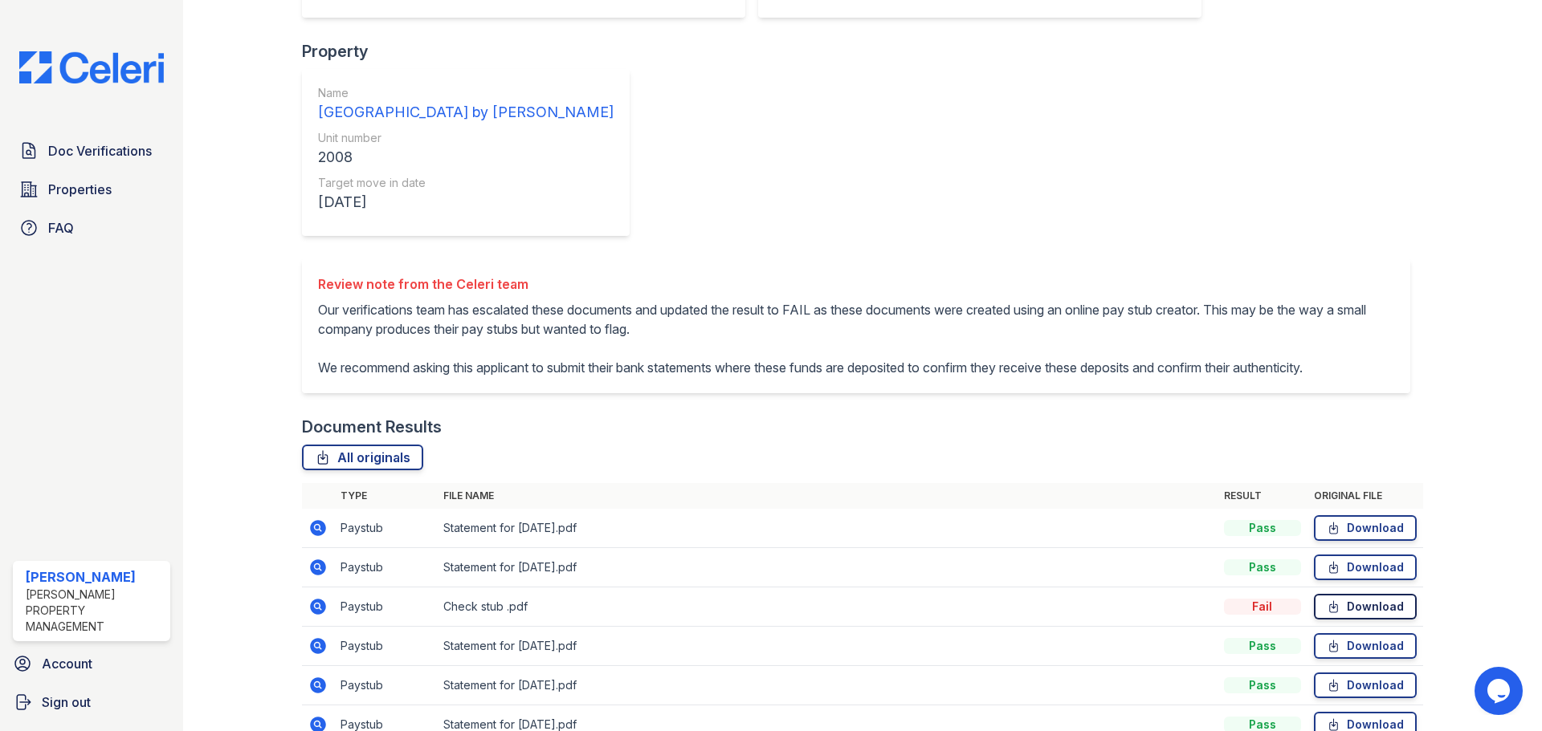  I want to click on th: Type, so click(385, 496).